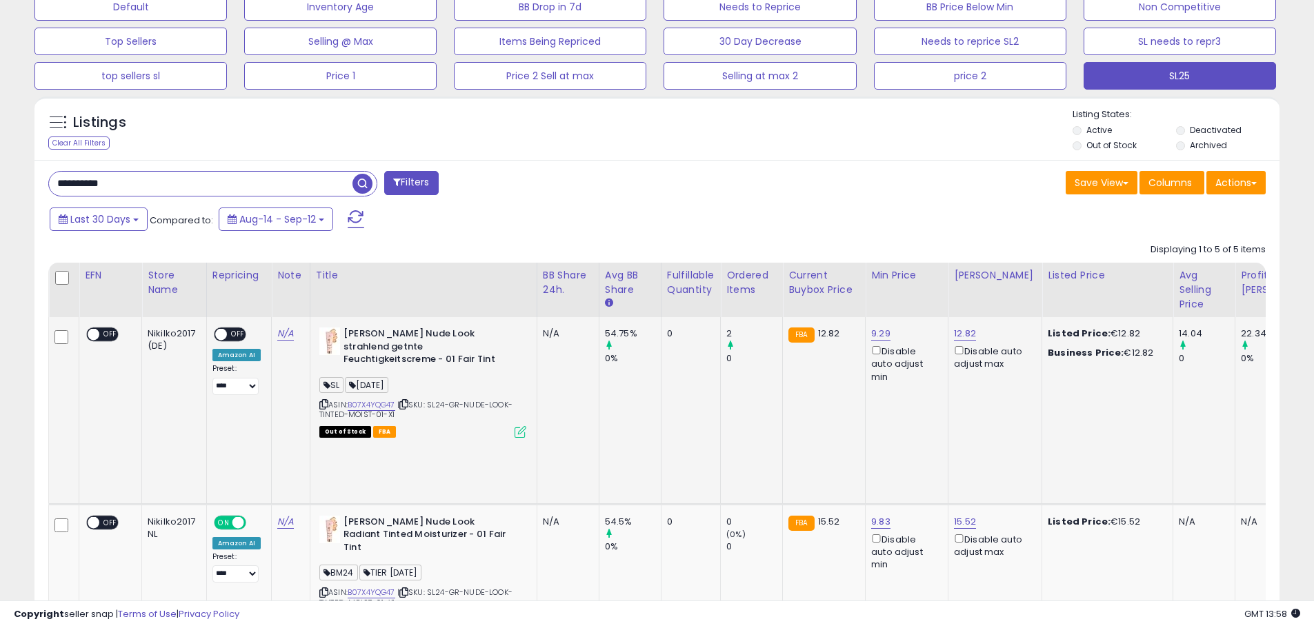  Describe the element at coordinates (691, 283) in the screenshot. I see `div: Fulfillable Quantity` at that location.